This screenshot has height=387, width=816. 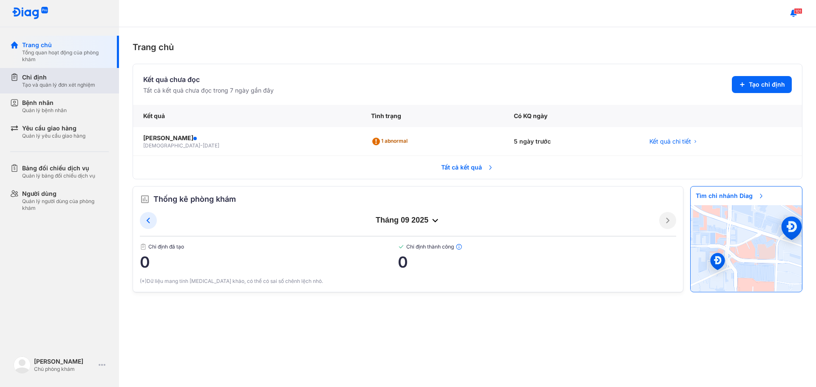 What do you see at coordinates (767, 85) in the screenshot?
I see `span: Tạo chỉ định` at bounding box center [767, 85].